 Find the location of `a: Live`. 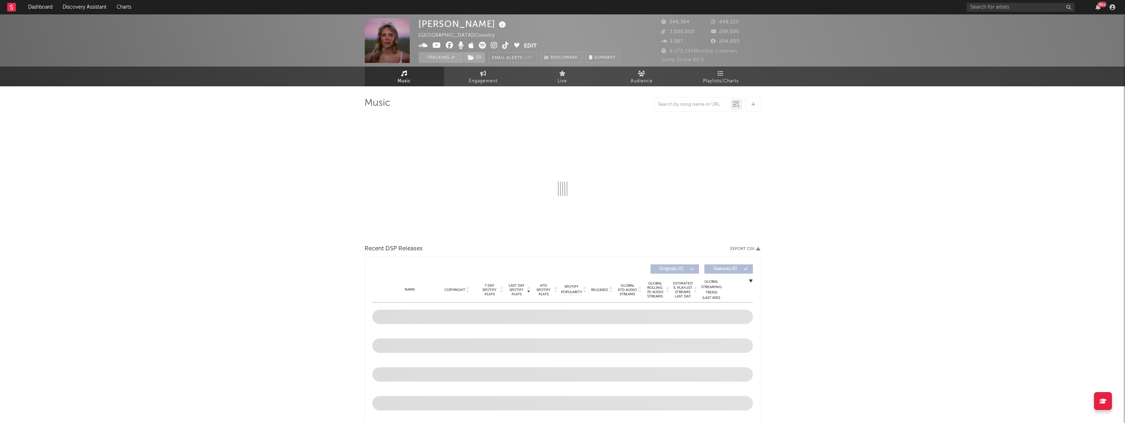

a: Live is located at coordinates (563, 76).